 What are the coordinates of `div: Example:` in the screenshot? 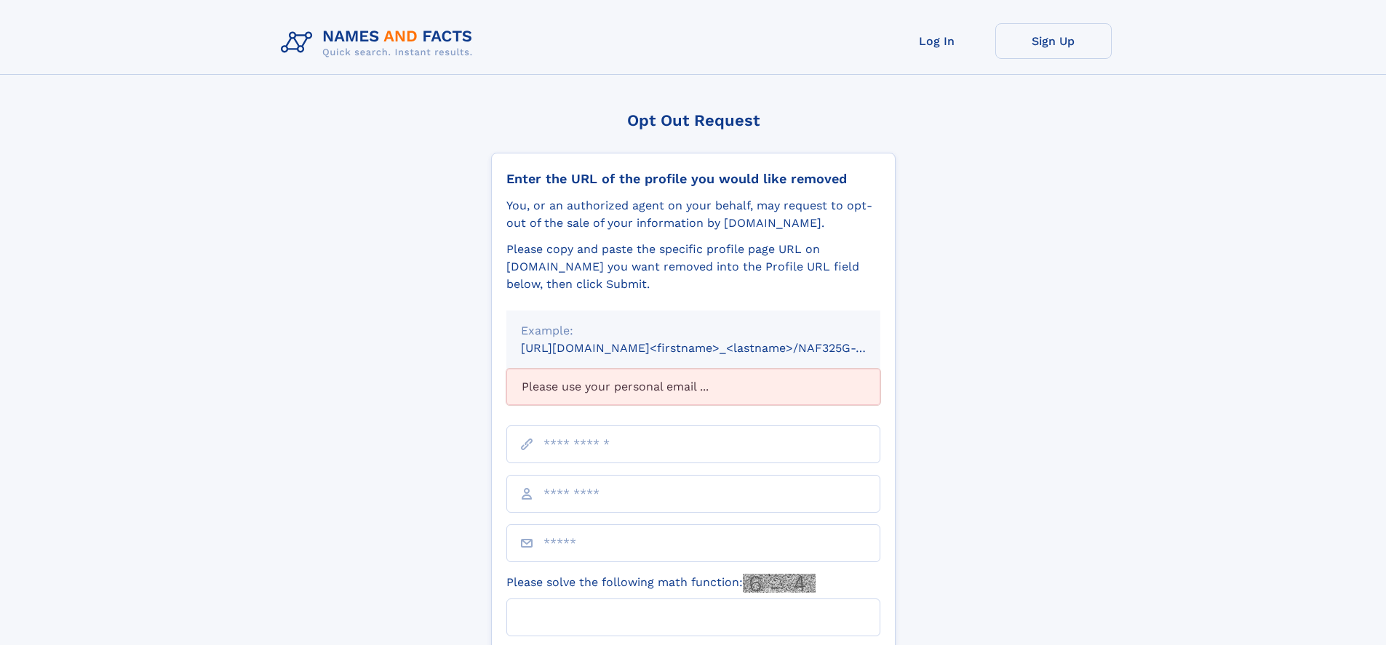 It's located at (693, 331).